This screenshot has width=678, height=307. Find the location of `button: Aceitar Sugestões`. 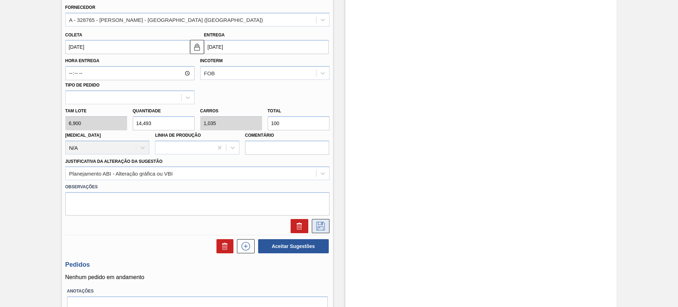

button: Aceitar Sugestões is located at coordinates (293, 246).